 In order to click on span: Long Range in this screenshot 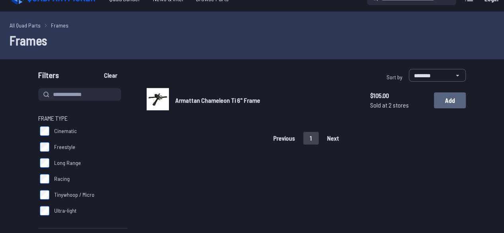, I will do `click(67, 163)`.